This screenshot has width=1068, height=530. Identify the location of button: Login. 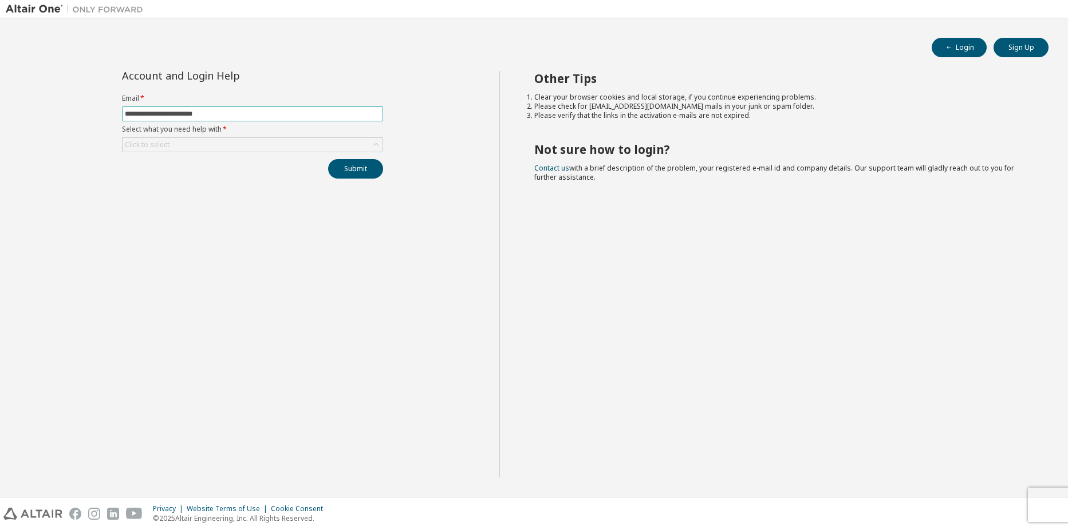
(959, 48).